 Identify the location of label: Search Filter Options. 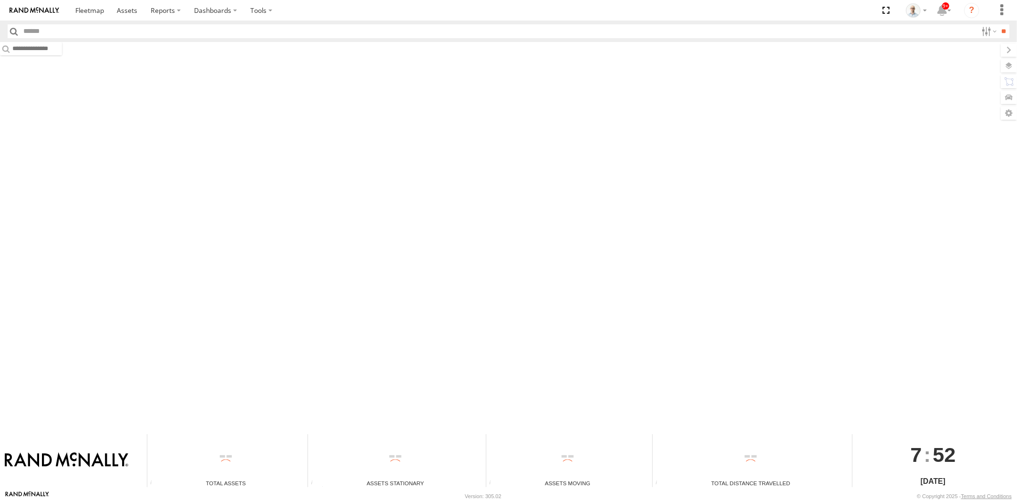
(988, 31).